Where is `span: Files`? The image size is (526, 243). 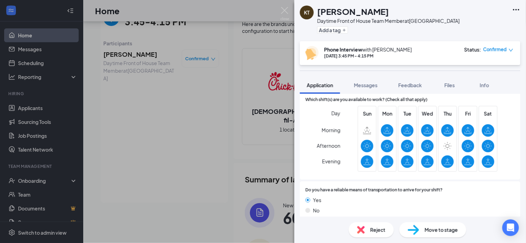 span: Files is located at coordinates (450, 85).